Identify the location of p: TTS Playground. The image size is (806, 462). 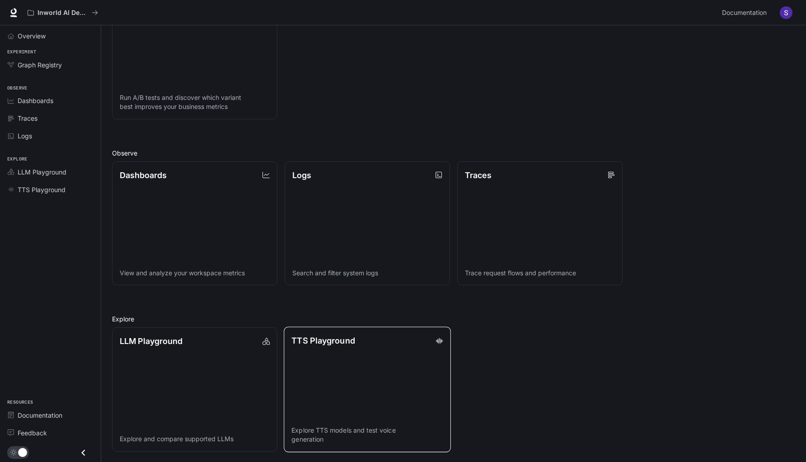
(323, 340).